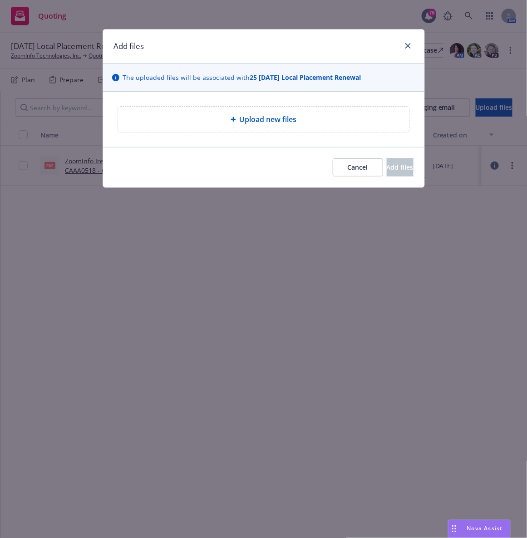 This screenshot has width=527, height=538. What do you see at coordinates (479, 529) in the screenshot?
I see `button: Nova Assist` at bounding box center [479, 529].